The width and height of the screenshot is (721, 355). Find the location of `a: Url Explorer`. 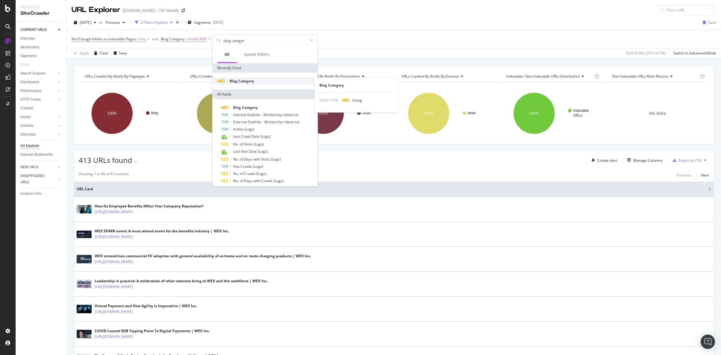

a: Url Explorer is located at coordinates (41, 146).